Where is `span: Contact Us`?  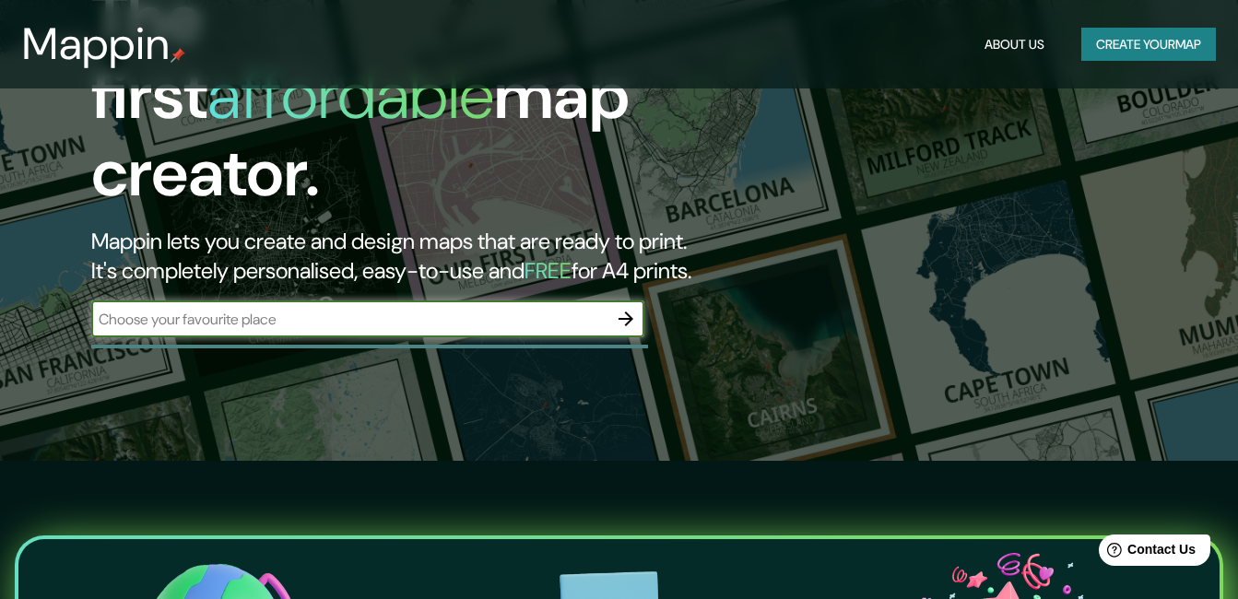
span: Contact Us is located at coordinates (88, 22).